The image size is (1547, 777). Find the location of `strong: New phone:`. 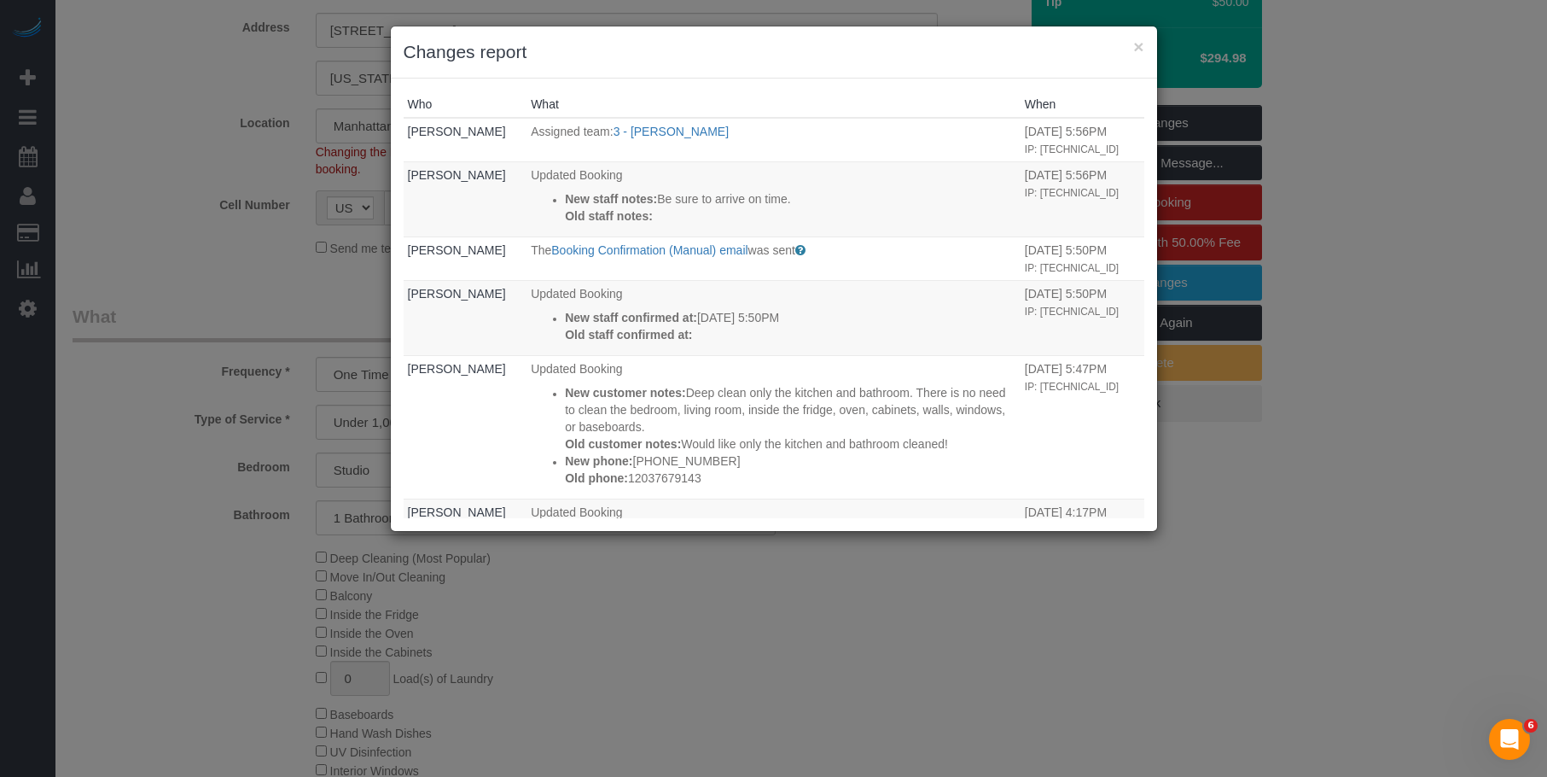

strong: New phone: is located at coordinates (598, 461).